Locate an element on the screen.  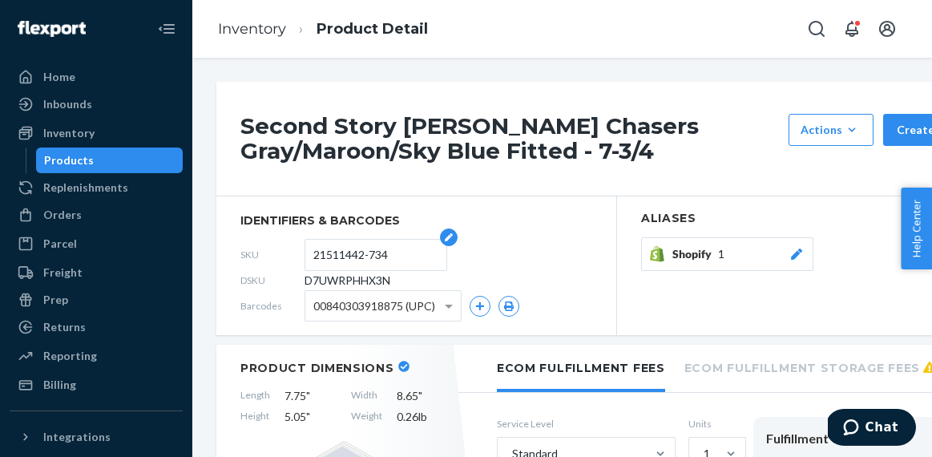
div: Home is located at coordinates (59, 77).